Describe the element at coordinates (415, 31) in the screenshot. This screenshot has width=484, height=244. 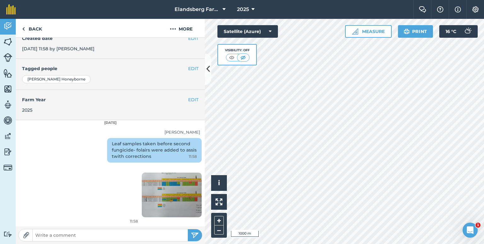
I see `button: Print` at that location.